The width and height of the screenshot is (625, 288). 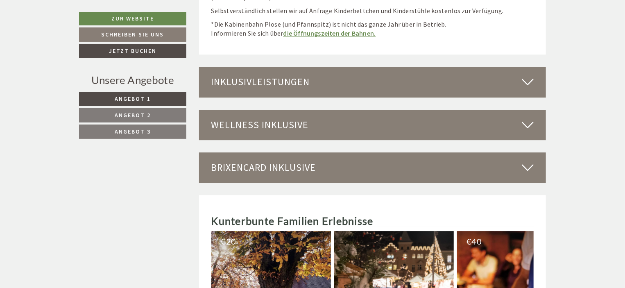 I want to click on h2: Kunterbunte Familien Erlebnisse, so click(x=373, y=221).